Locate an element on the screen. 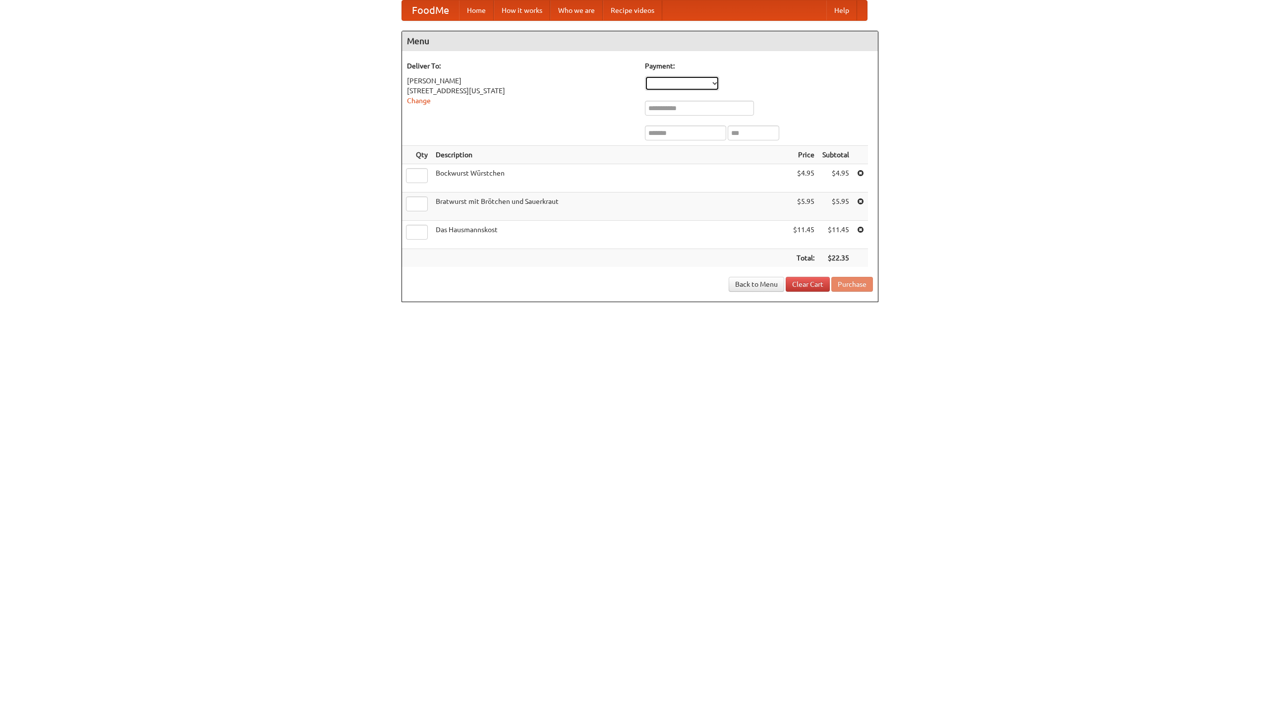  td: Bratwurst mit Brötchen und Sauerkraut is located at coordinates (610, 206).